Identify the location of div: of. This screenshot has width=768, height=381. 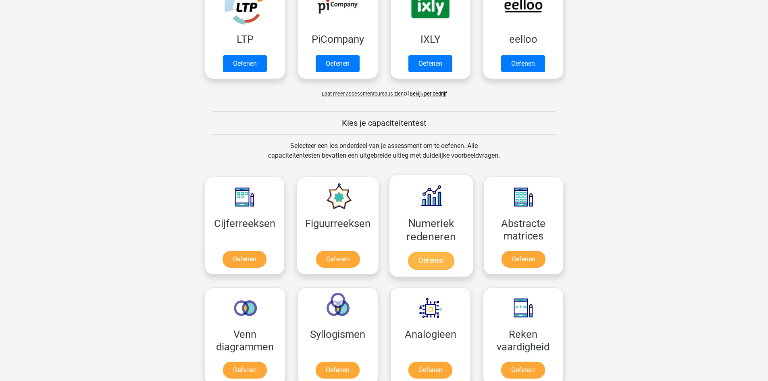
(384, 90).